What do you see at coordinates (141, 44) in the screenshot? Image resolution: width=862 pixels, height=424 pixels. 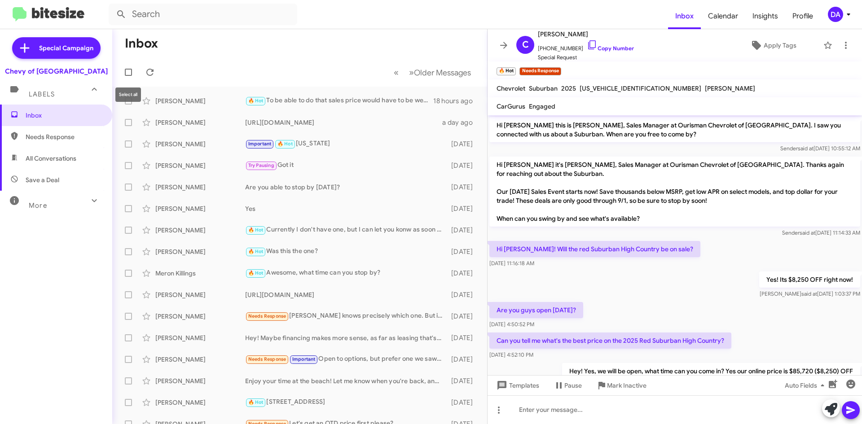 I see `h1: Inbox` at bounding box center [141, 44].